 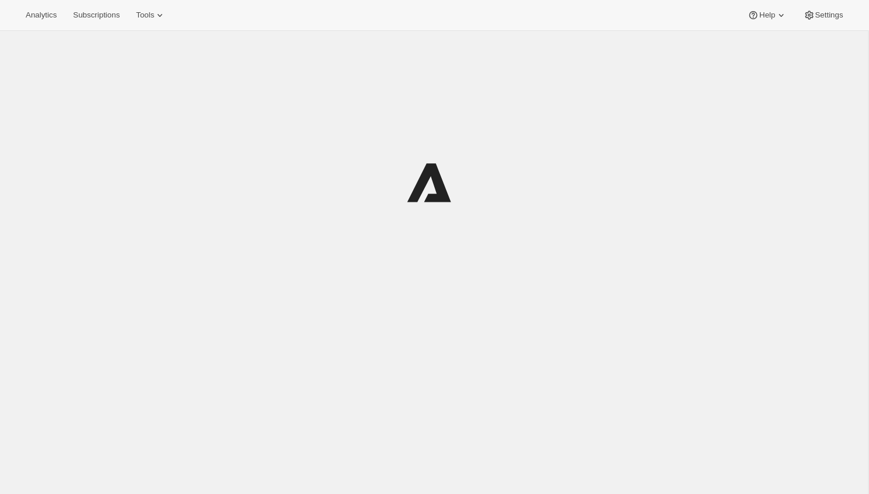 I want to click on button: Analytics, so click(x=41, y=15).